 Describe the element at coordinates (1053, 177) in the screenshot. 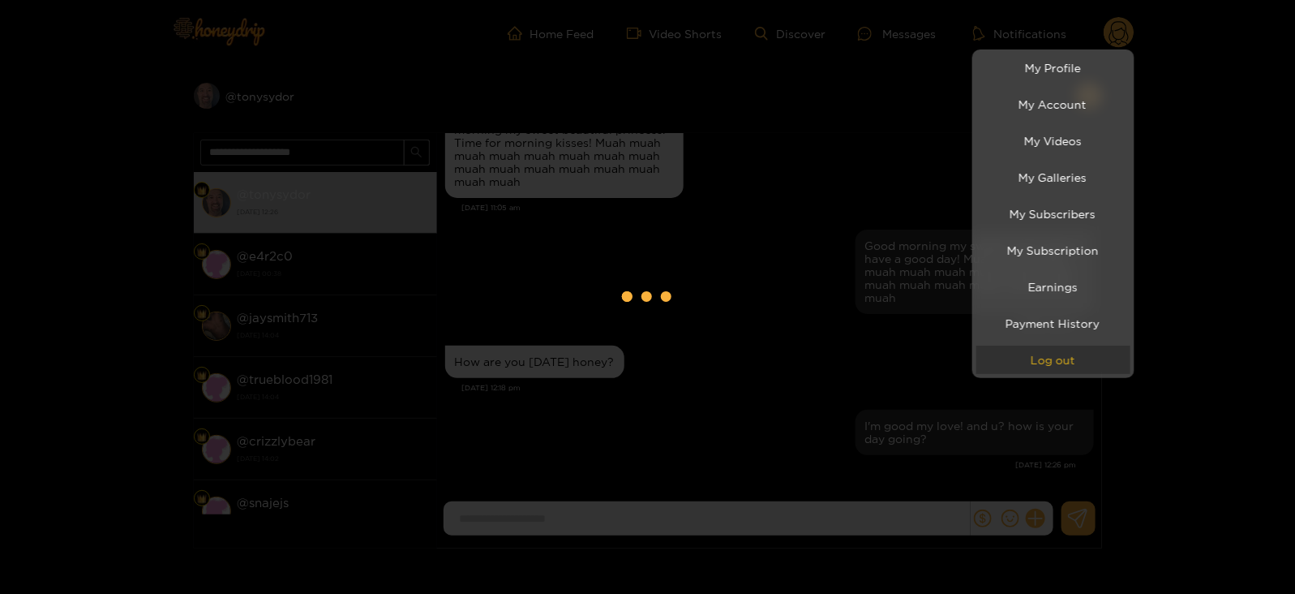

I see `a: My Galleries` at that location.